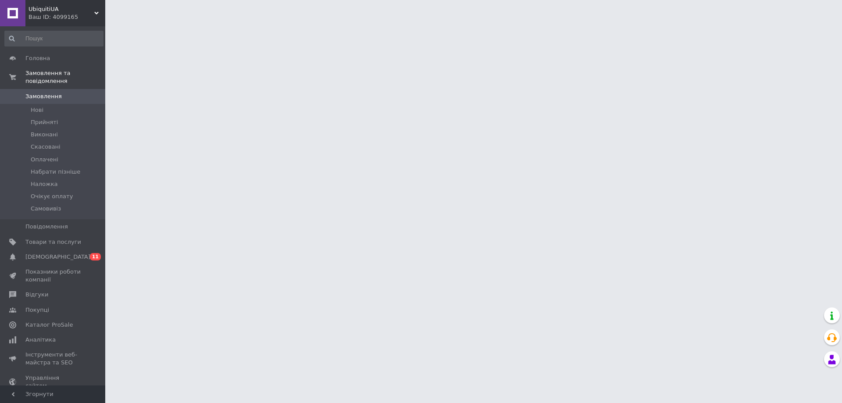  Describe the element at coordinates (49, 325) in the screenshot. I see `span: Каталог ProSale` at that location.